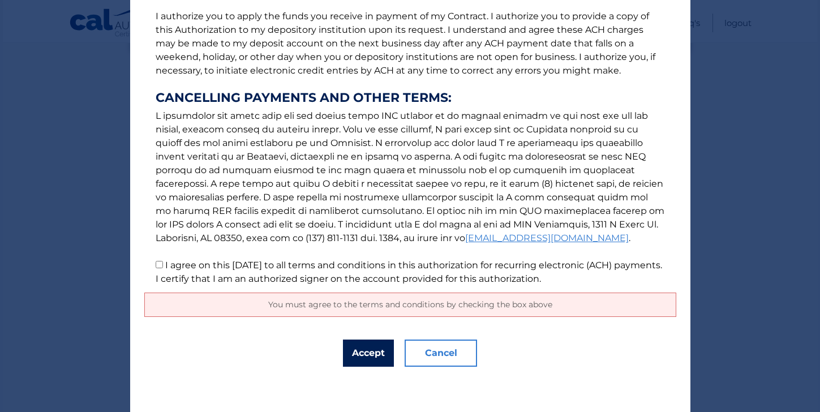 The width and height of the screenshot is (820, 412). What do you see at coordinates (410, 305) in the screenshot?
I see `span: You must agree to the terms and conditions by checking the box above` at bounding box center [410, 305].